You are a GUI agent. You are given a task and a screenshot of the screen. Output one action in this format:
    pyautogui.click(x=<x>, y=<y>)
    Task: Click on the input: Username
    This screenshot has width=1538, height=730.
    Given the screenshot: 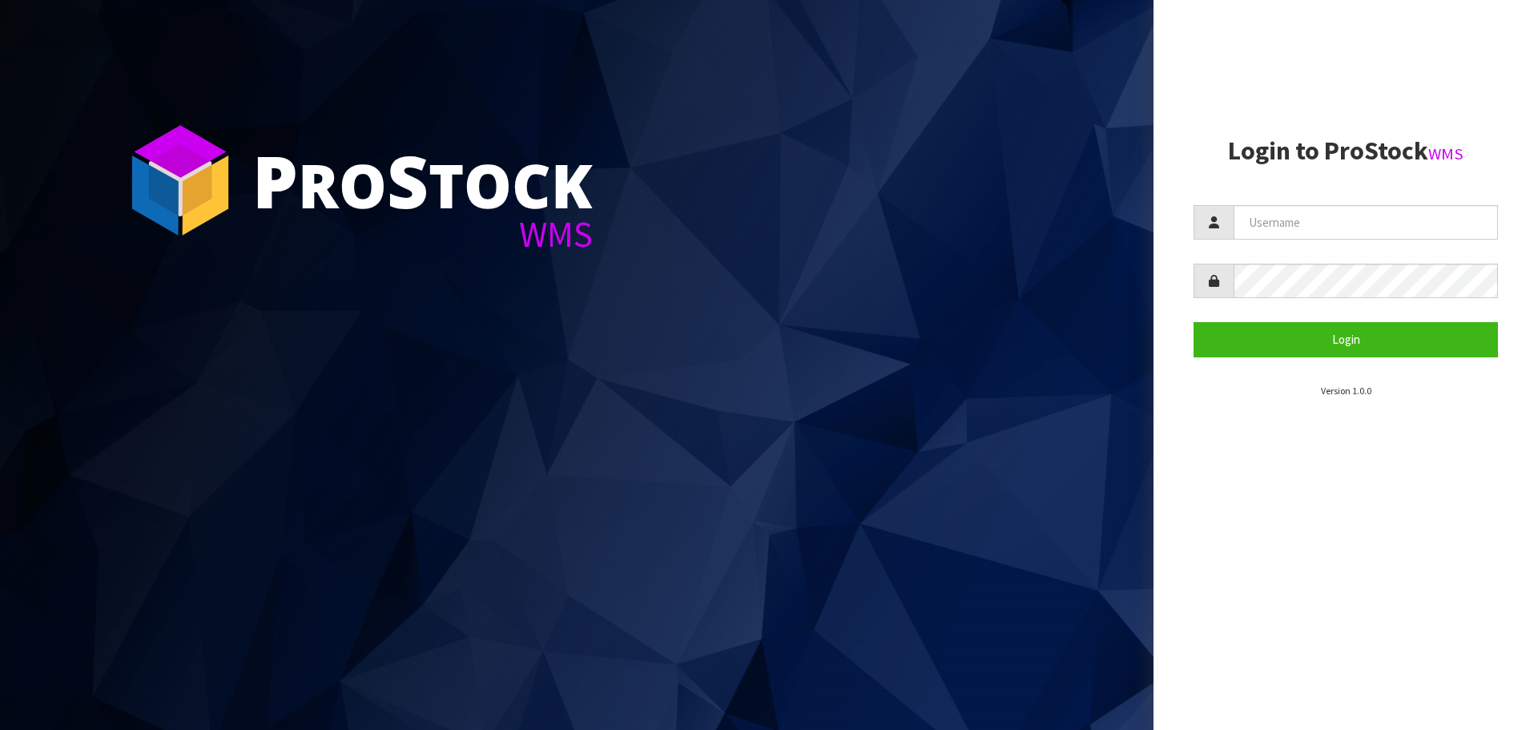 What is the action you would take?
    pyautogui.click(x=1366, y=222)
    